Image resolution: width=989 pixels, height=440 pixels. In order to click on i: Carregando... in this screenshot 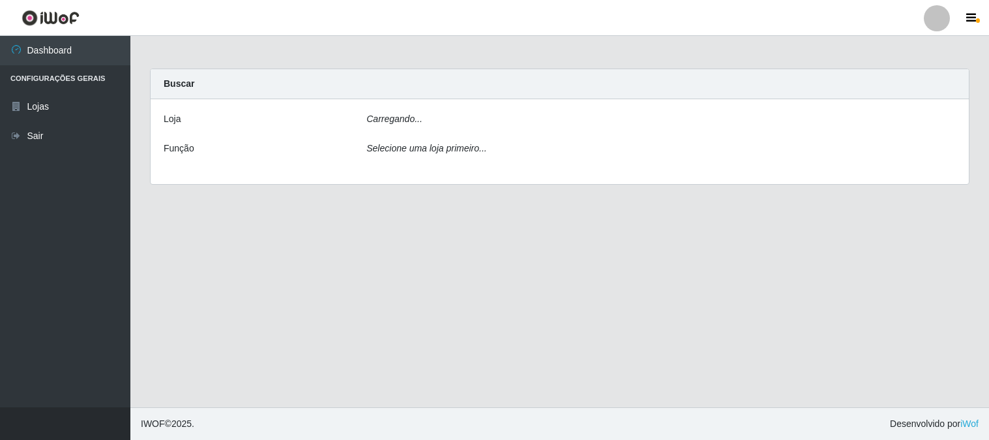, I will do `click(395, 119)`.